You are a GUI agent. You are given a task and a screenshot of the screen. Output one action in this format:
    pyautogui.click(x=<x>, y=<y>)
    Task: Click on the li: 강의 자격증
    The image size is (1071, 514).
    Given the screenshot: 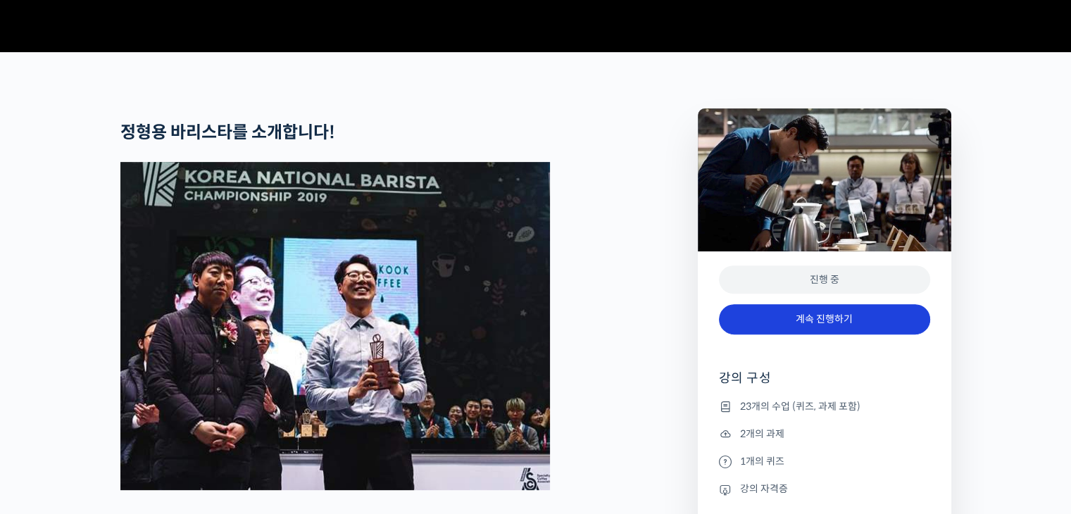 What is the action you would take?
    pyautogui.click(x=825, y=490)
    